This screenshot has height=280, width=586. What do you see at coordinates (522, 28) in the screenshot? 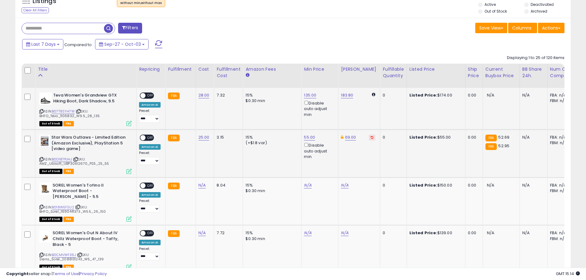
I see `button: Columns` at bounding box center [522, 28].